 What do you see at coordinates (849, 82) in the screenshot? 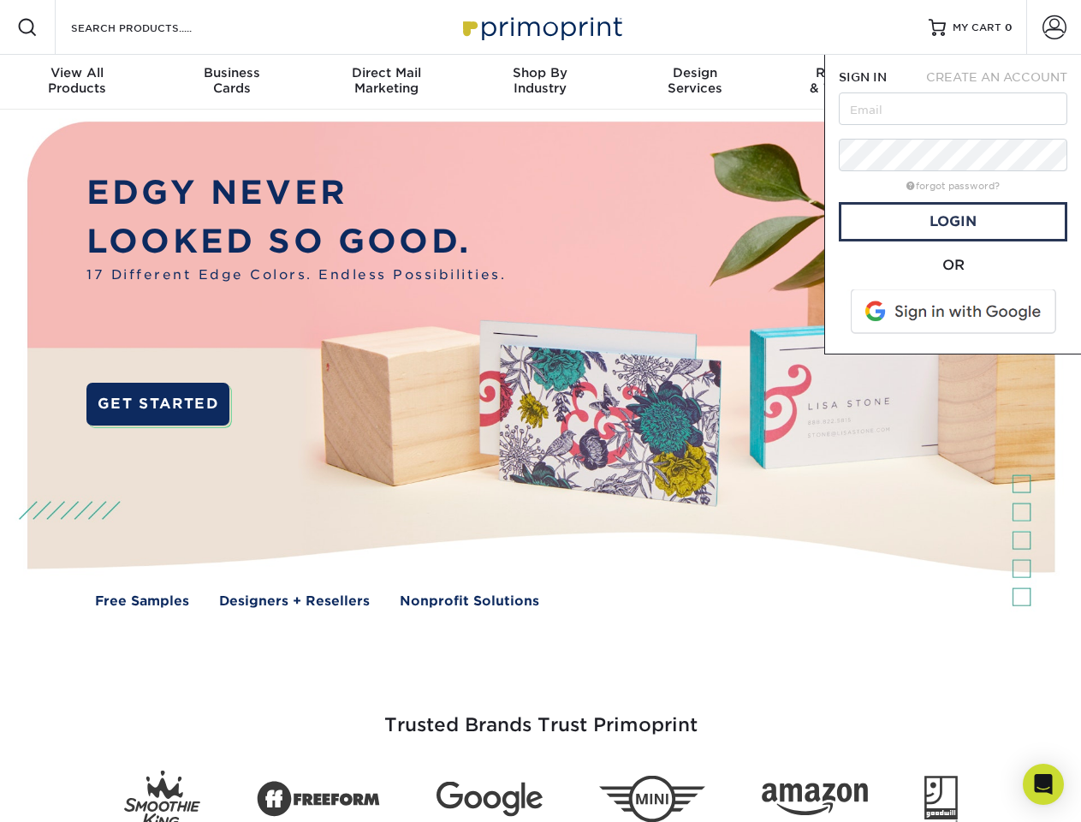
I see `a: Resources& Templates` at bounding box center [849, 82].